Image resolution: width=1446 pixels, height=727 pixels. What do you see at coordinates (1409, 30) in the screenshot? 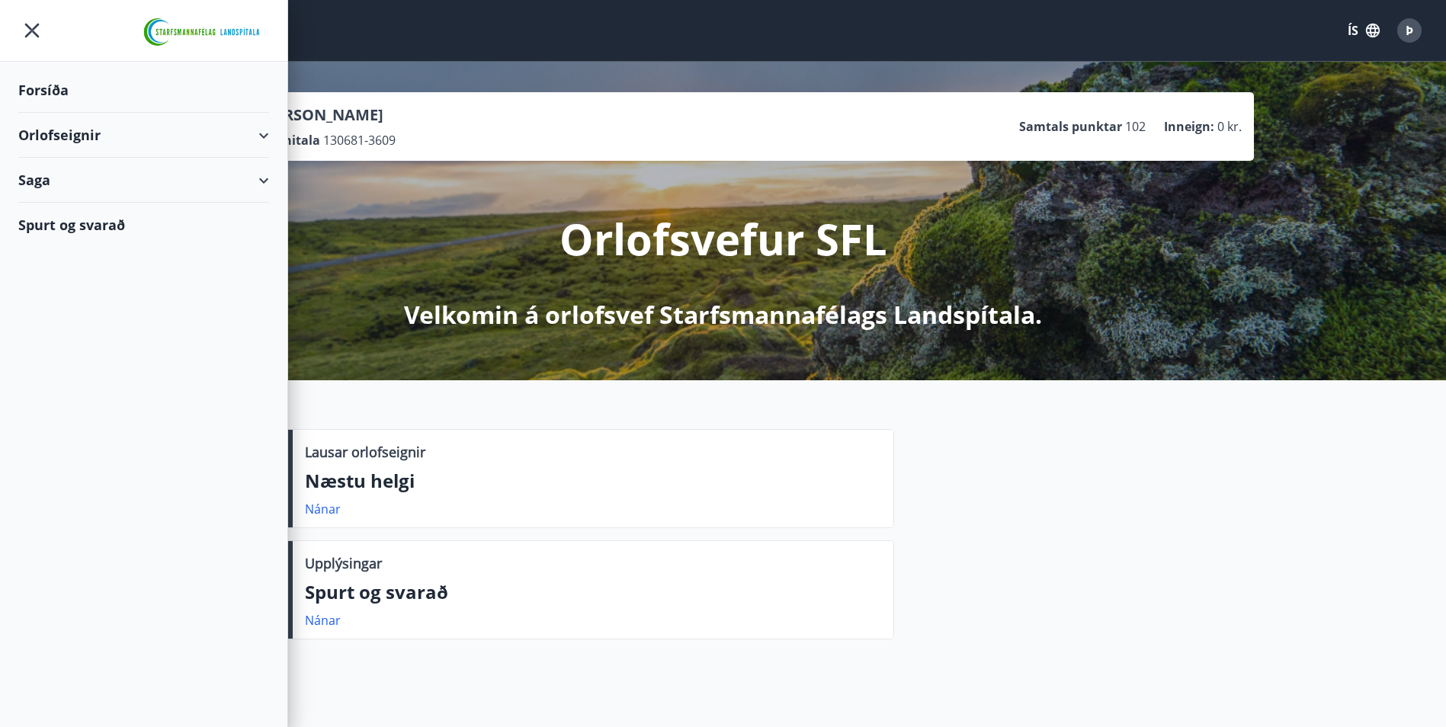
I see `span: Þ` at bounding box center [1409, 30].